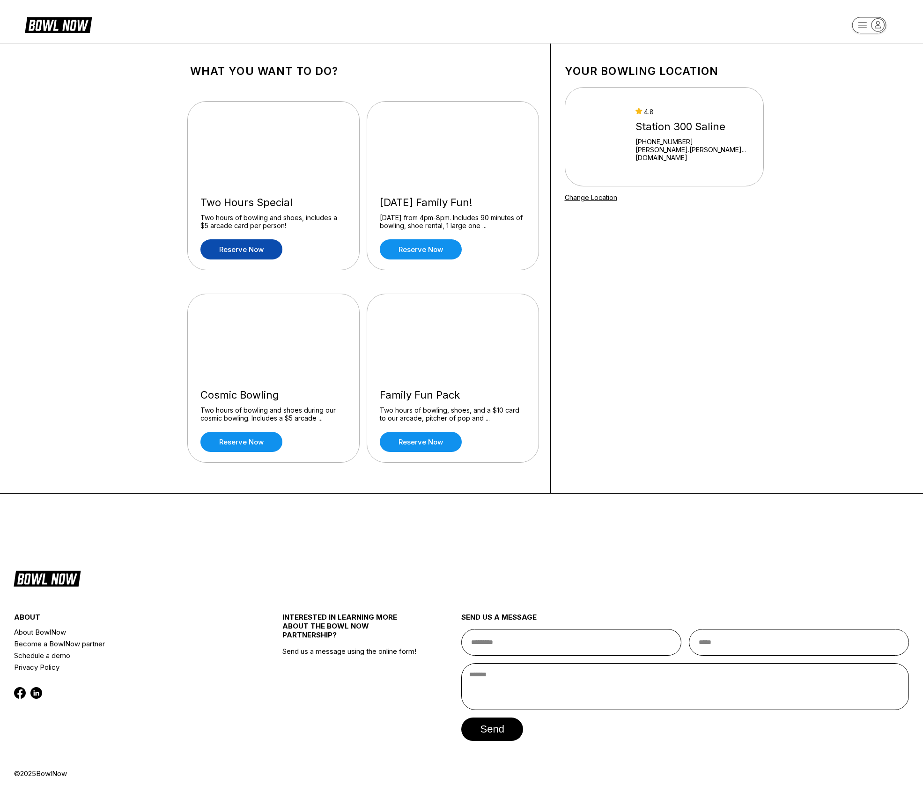 This screenshot has width=923, height=792. What do you see at coordinates (693, 111) in the screenshot?
I see `div: 4.8` at bounding box center [693, 111].